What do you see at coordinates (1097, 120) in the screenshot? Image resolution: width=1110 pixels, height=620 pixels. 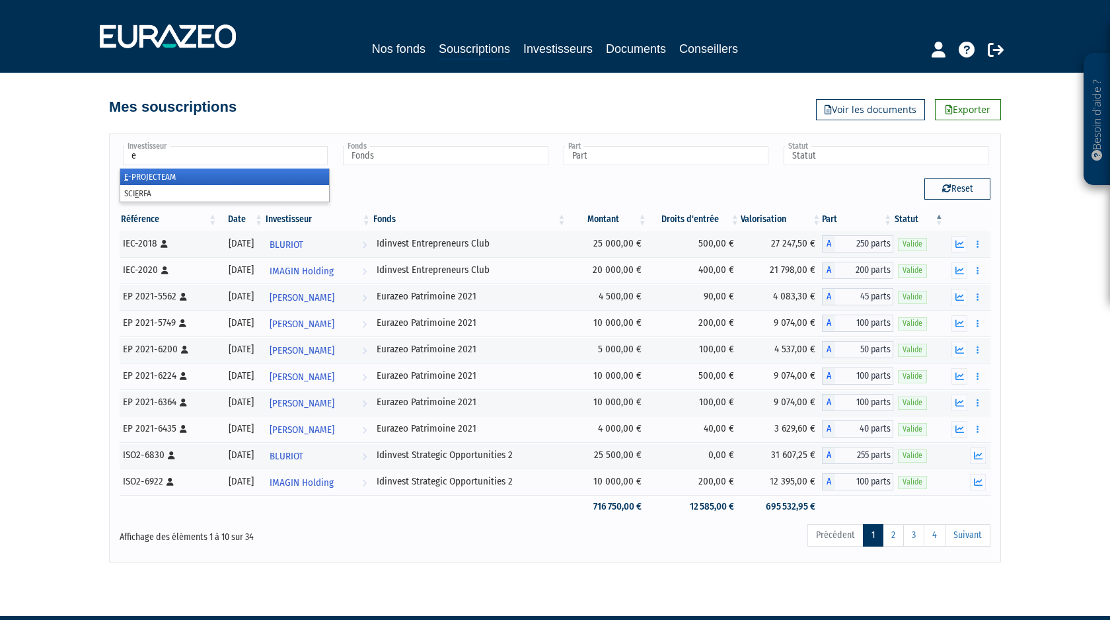 I see `p: Besoin d'aide ?` at bounding box center [1097, 120].